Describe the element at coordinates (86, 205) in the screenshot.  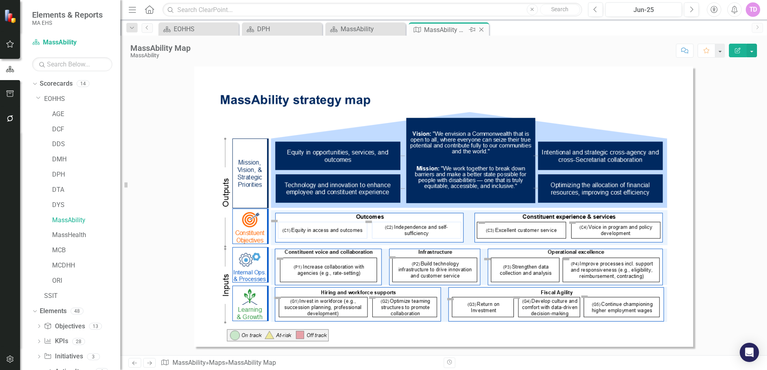
I see `a: DYS` at that location.